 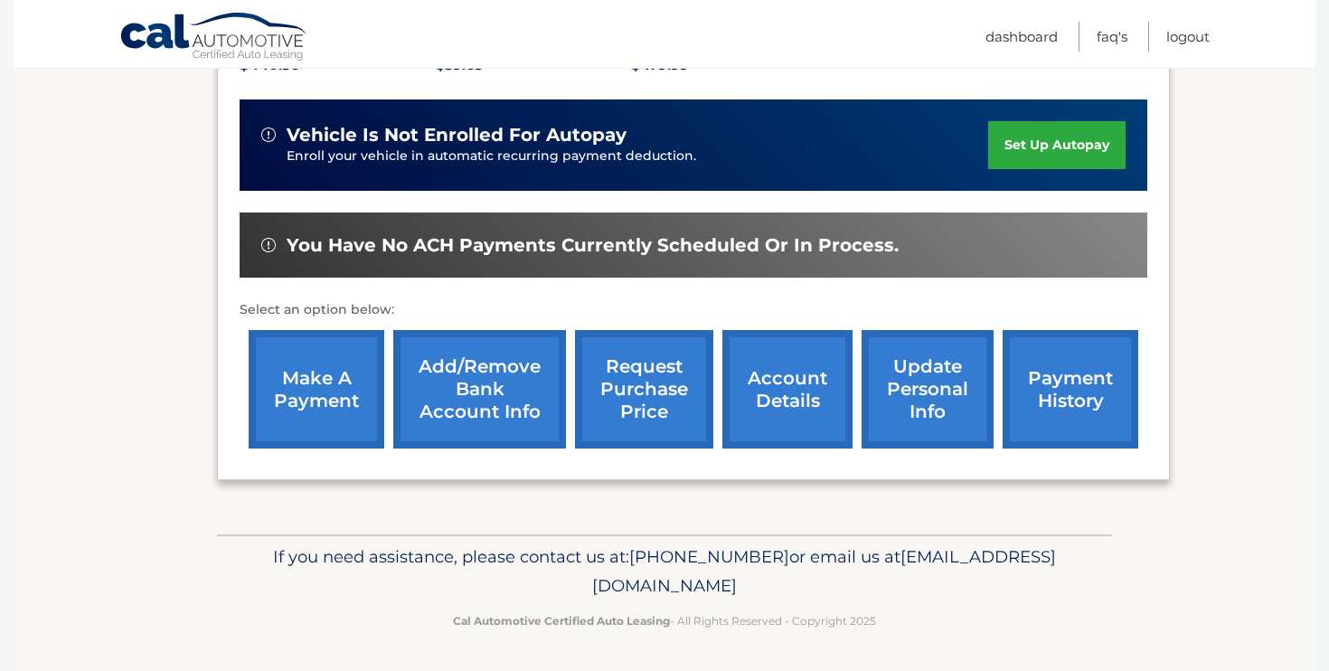 What do you see at coordinates (1070, 389) in the screenshot?
I see `a: payment history` at bounding box center [1070, 389].